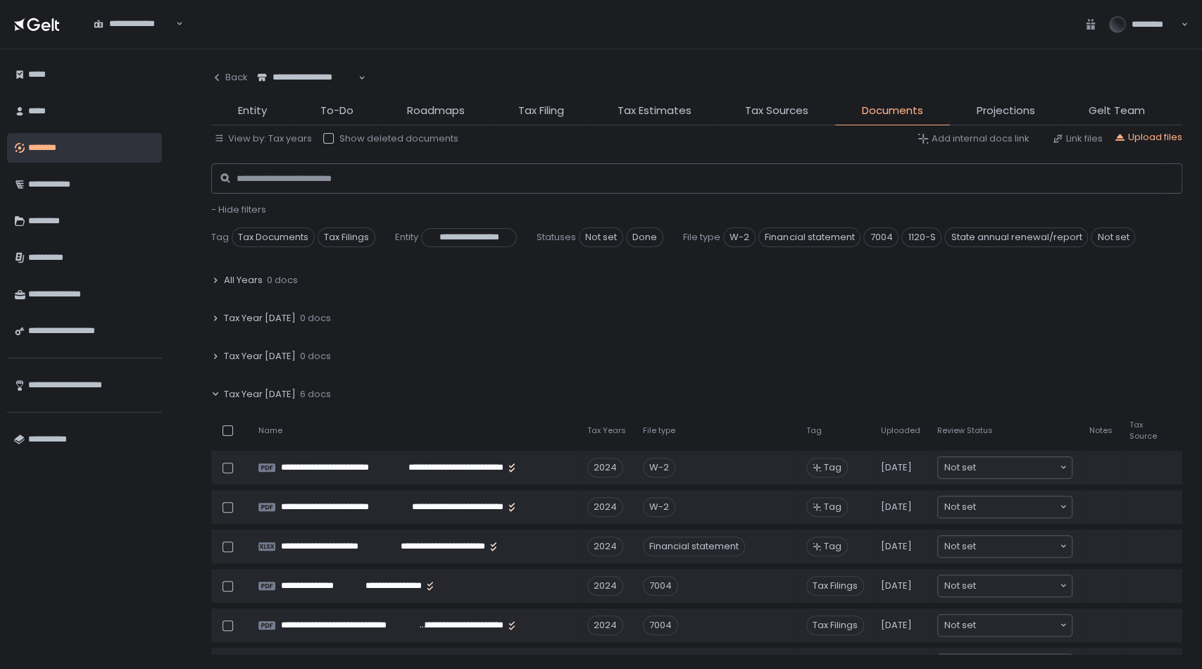  Describe the element at coordinates (1077, 139) in the screenshot. I see `div: Link files` at that location.